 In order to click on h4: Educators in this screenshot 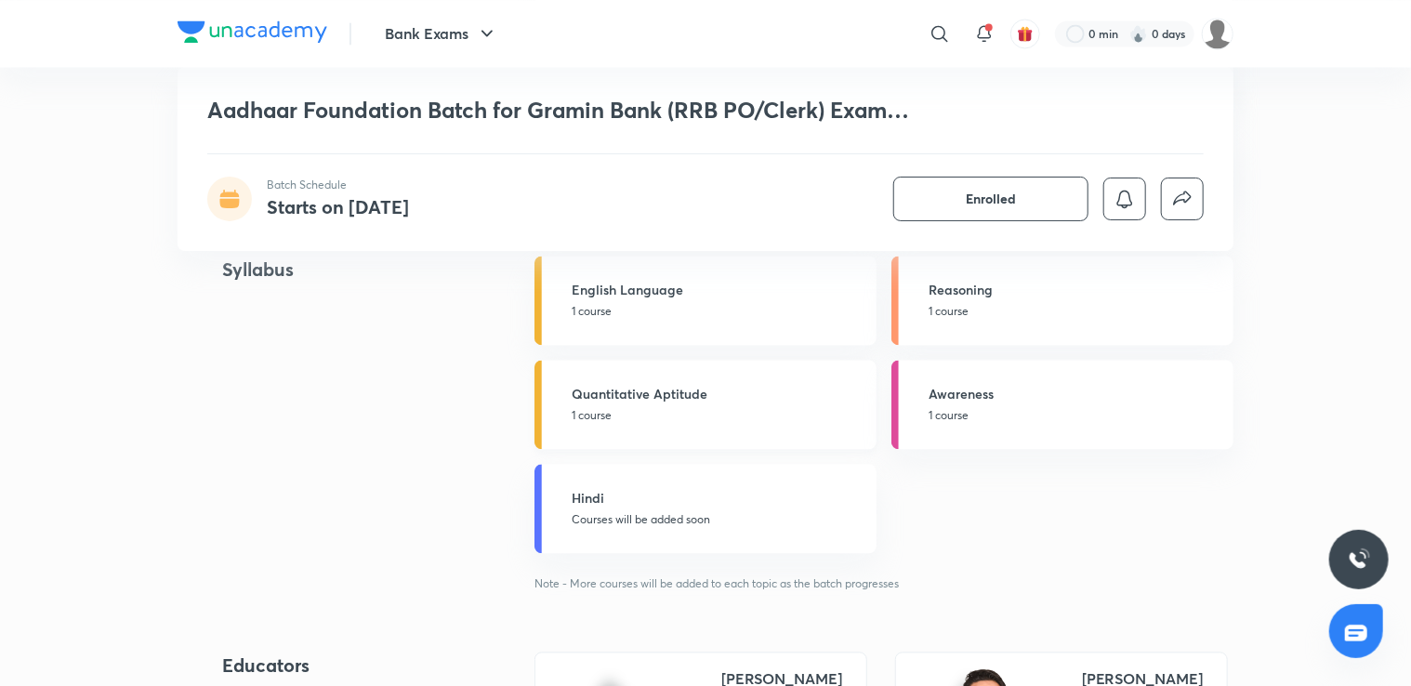, I will do `click(349, 665)`.